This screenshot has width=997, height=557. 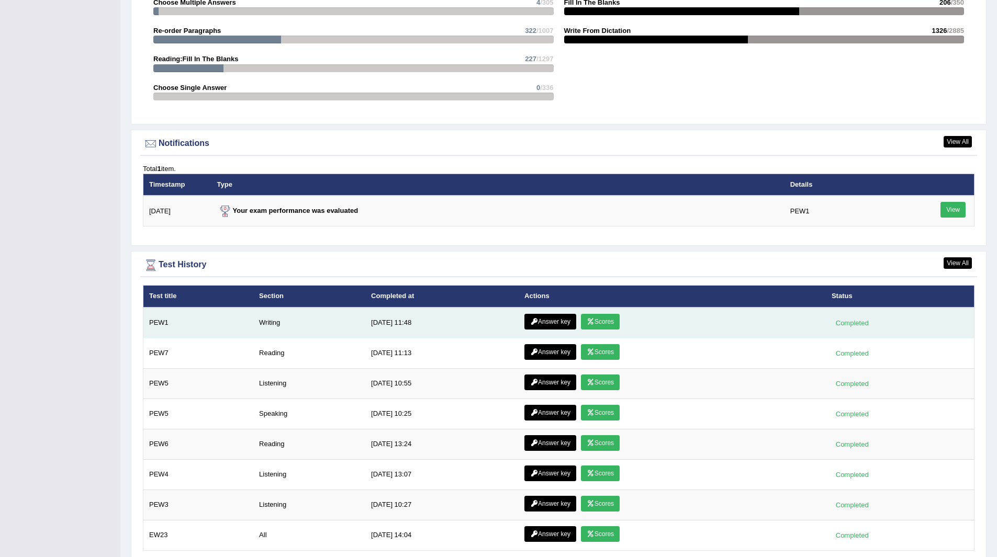 I want to click on strong: Choose Single Answer, so click(x=190, y=87).